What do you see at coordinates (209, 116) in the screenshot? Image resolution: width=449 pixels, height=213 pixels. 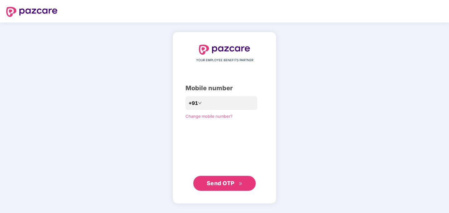 I see `a: Change mobile number?` at bounding box center [209, 116].